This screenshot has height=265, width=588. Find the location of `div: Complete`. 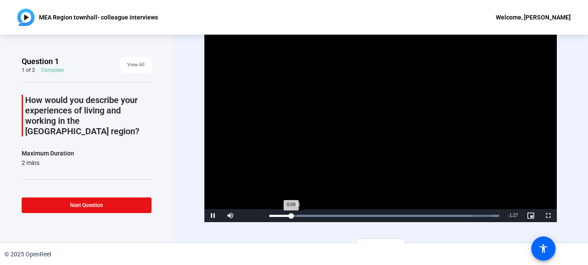

div: Complete is located at coordinates (52, 70).